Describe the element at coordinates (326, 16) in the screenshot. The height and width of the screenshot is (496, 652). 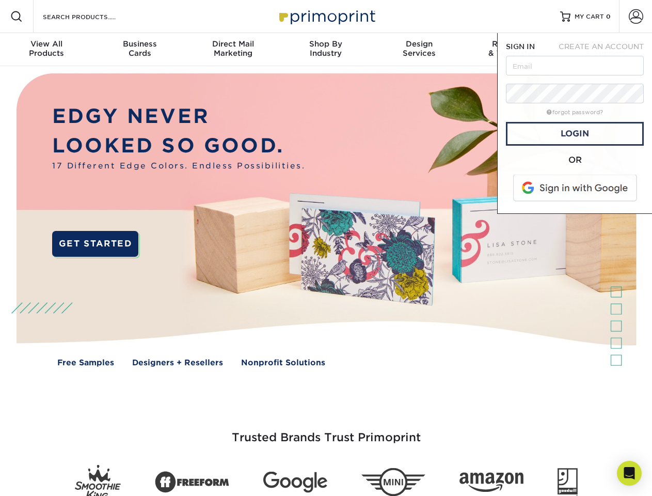
I see `img: Primoprint` at that location.